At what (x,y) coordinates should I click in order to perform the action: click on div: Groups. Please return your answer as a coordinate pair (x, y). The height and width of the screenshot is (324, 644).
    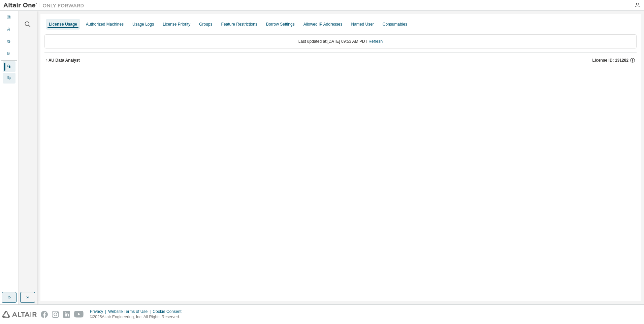
    Looking at the image, I should click on (206, 24).